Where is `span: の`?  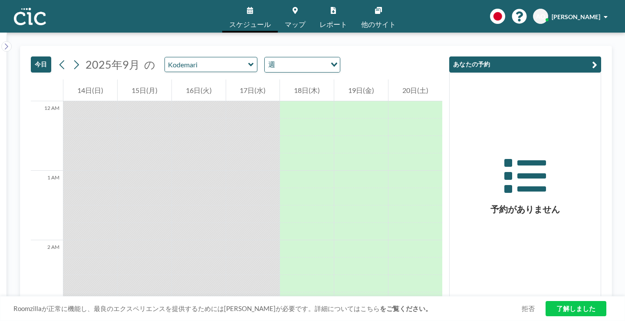
span: の is located at coordinates (150, 64).